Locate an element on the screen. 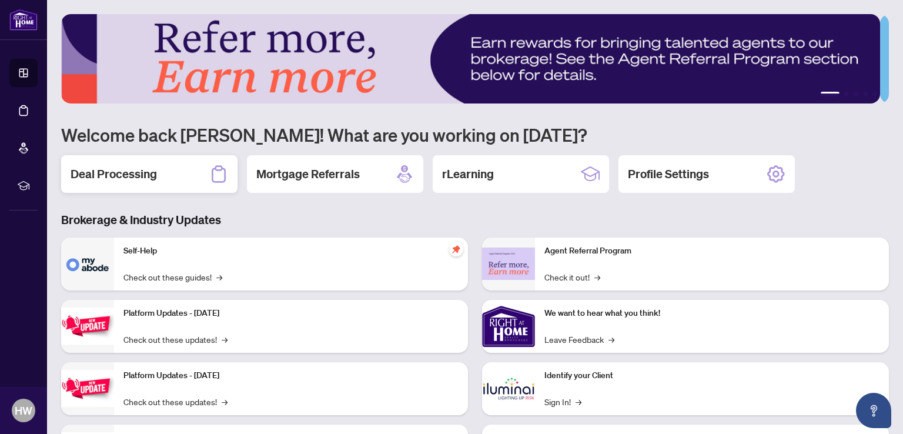 This screenshot has width=903, height=434. img: We want to hear what you think! is located at coordinates (508, 326).